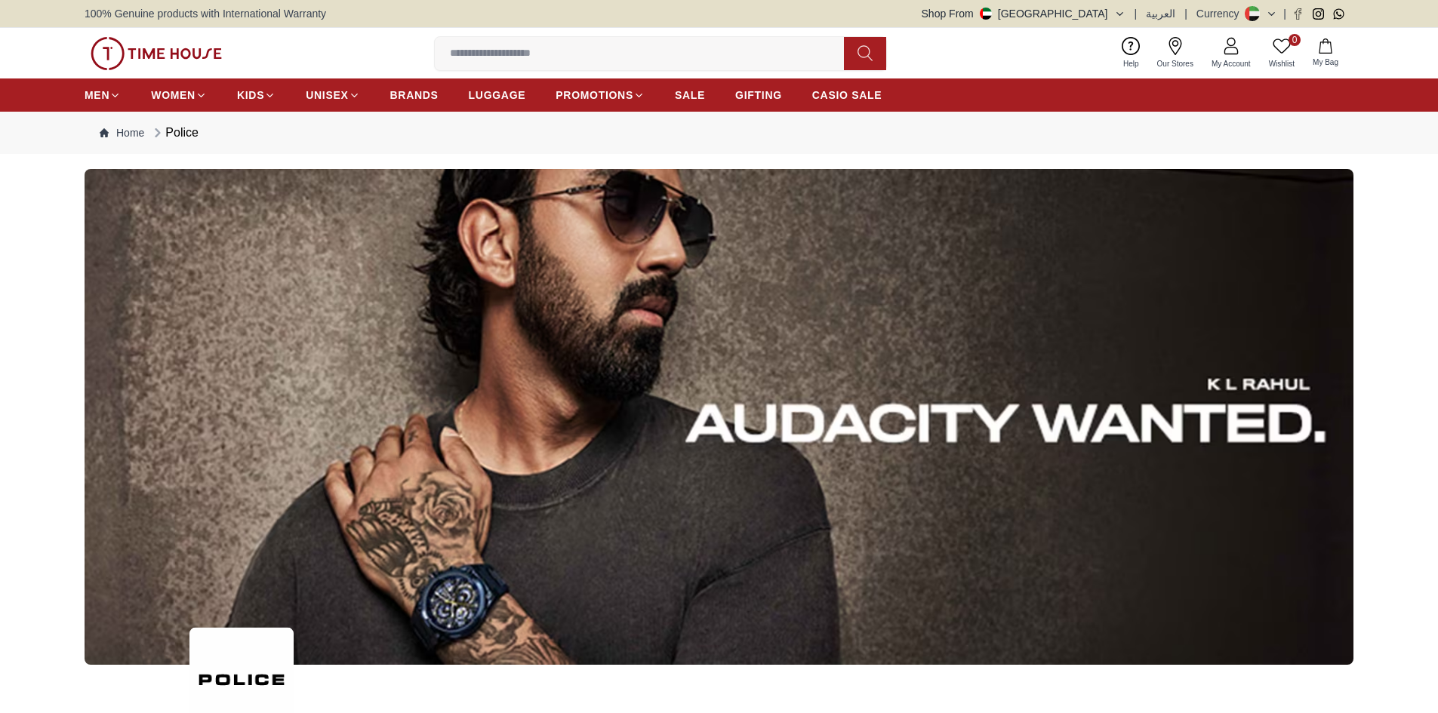 The width and height of the screenshot is (1438, 713). What do you see at coordinates (759, 95) in the screenshot?
I see `a: GIFTING` at bounding box center [759, 95].